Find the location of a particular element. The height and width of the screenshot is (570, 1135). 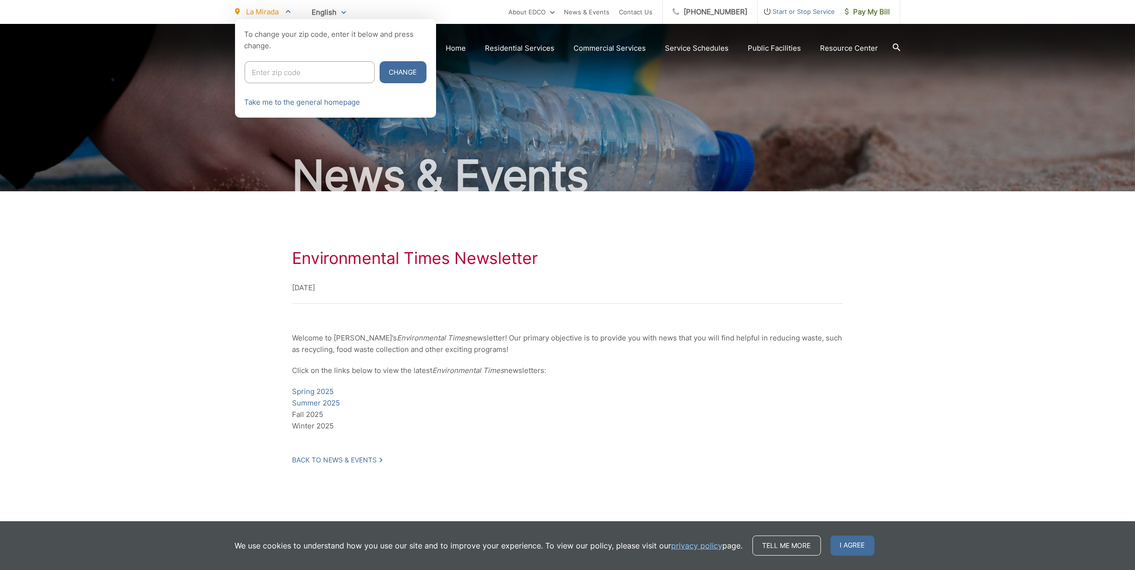

a: Contact Us is located at coordinates (636, 12).